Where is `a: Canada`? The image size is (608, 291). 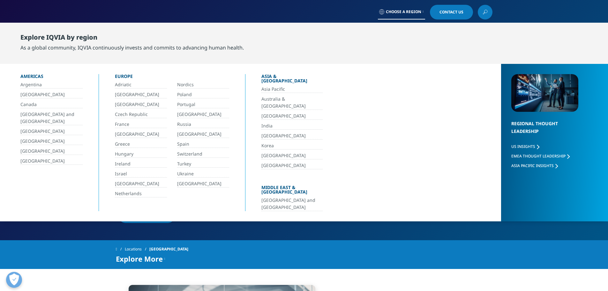 a: Canada is located at coordinates (51, 104).